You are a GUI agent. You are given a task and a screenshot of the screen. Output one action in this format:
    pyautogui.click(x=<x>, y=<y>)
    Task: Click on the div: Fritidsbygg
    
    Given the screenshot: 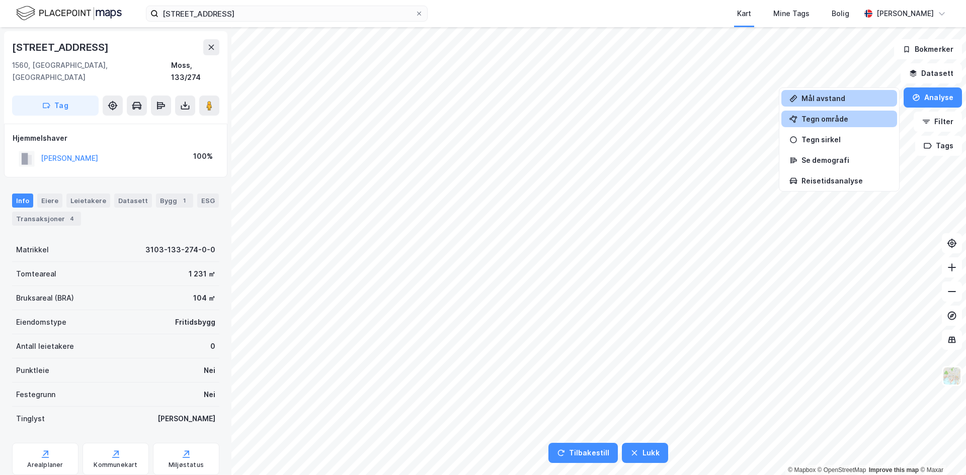 What is the action you would take?
    pyautogui.click(x=195, y=322)
    